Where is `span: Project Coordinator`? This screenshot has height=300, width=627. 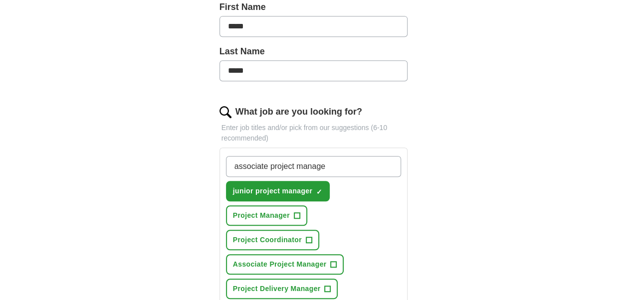 span: Project Coordinator is located at coordinates (267, 240).